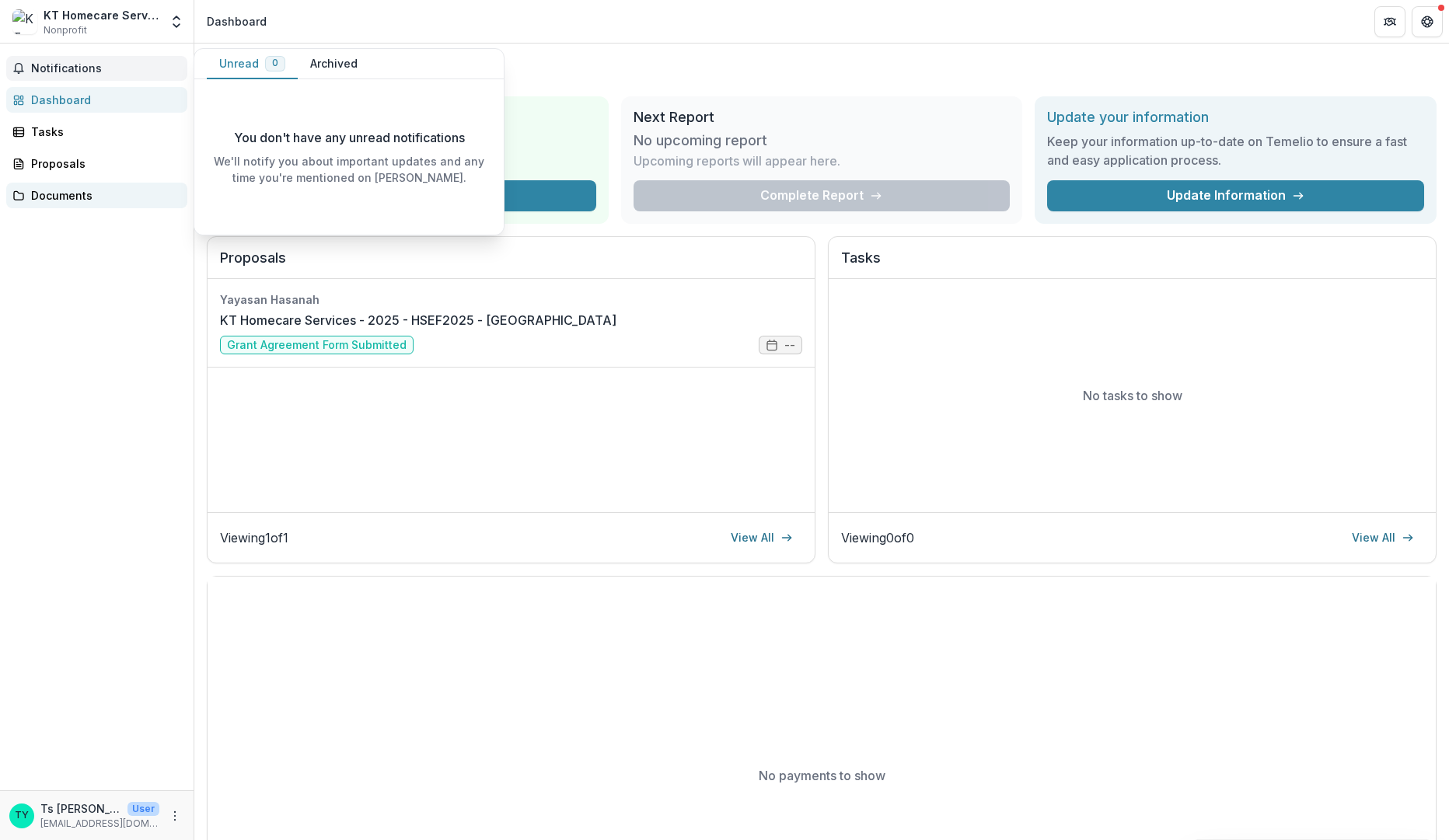 This screenshot has width=1449, height=840. Describe the element at coordinates (1133, 395) in the screenshot. I see `p: No tasks to show` at that location.